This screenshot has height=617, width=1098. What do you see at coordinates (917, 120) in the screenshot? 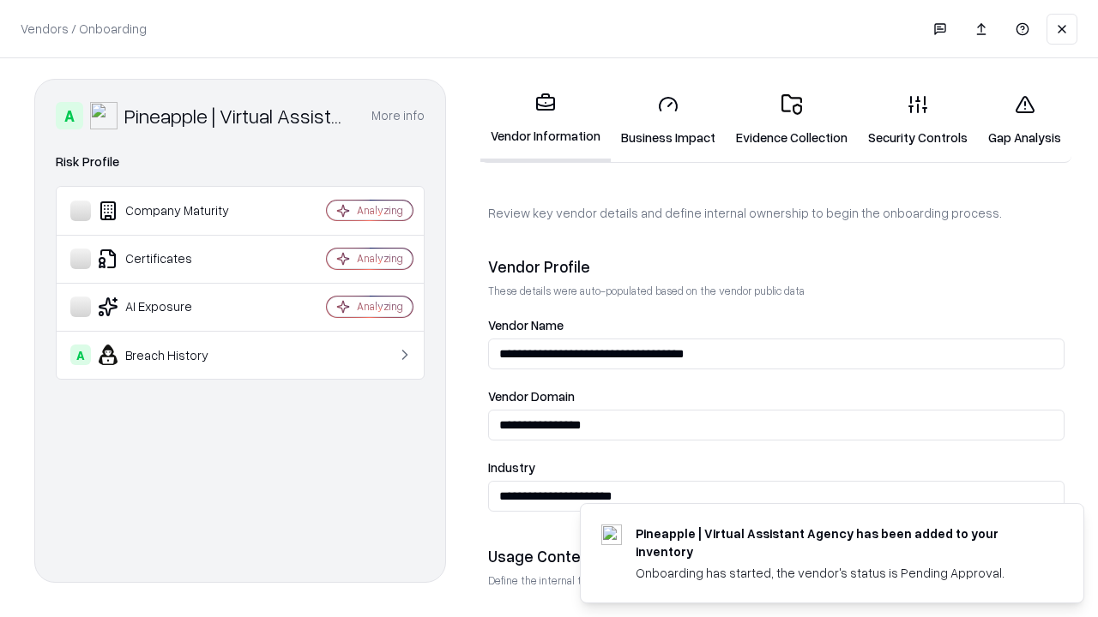
I see `a: Security Controls` at bounding box center [917, 120].